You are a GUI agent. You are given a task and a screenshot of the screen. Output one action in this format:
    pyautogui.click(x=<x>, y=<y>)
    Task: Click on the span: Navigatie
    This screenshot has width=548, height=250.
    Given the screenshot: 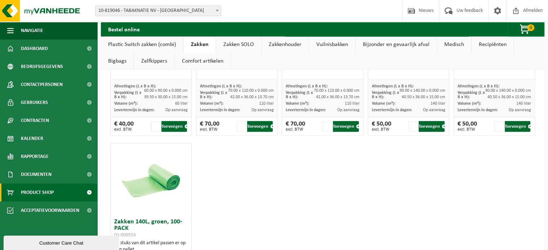 What is the action you would take?
    pyautogui.click(x=32, y=31)
    